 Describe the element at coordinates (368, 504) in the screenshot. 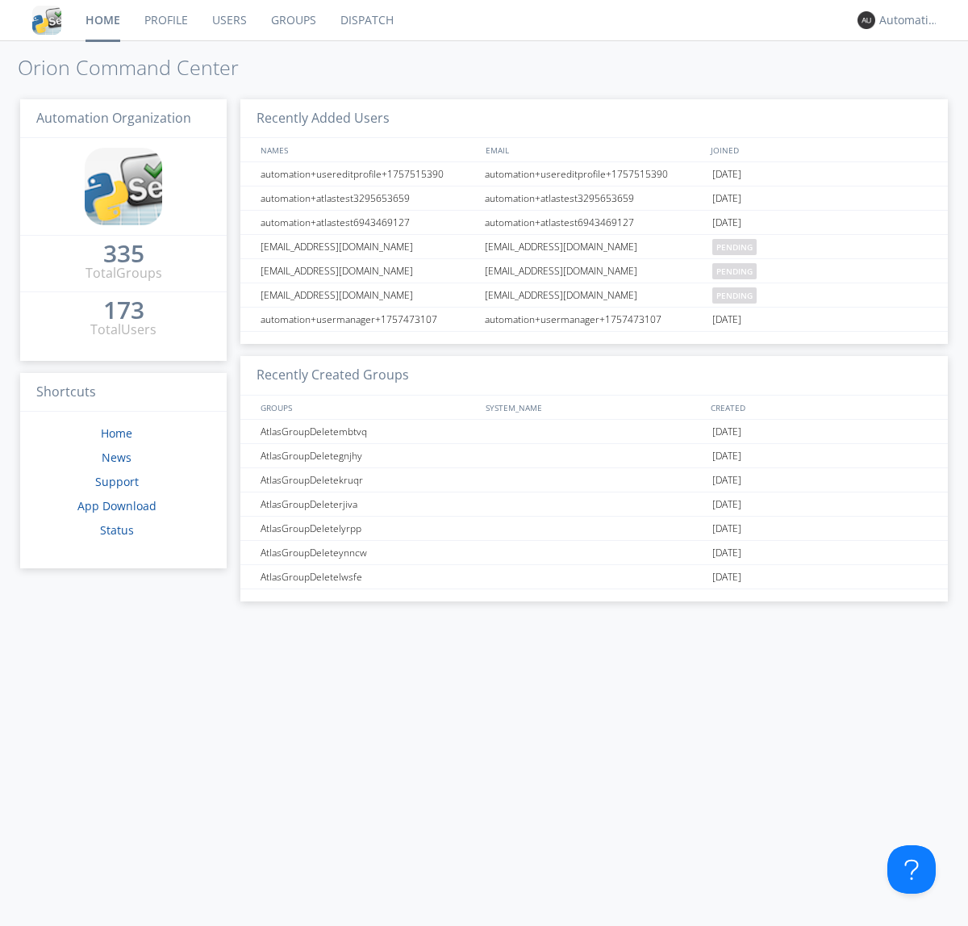

I see `div: AtlasGroupDeleterjiva` at that location.